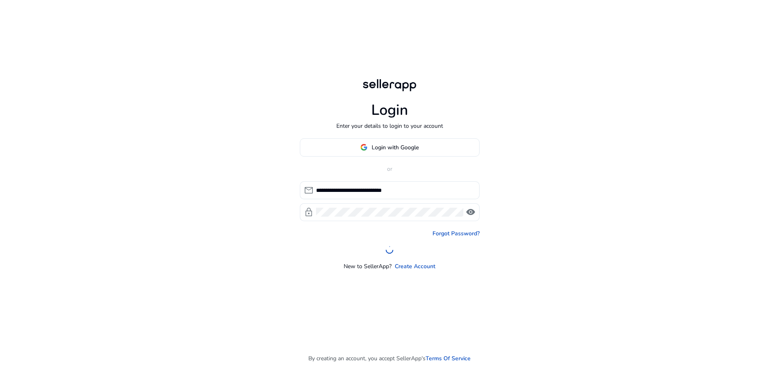 This screenshot has width=779, height=370. Describe the element at coordinates (448, 358) in the screenshot. I see `a: Terms Of Service` at that location.